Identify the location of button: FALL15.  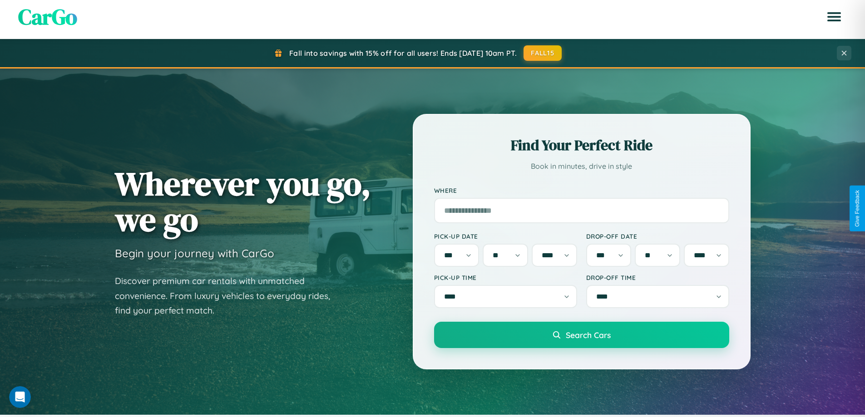
(543, 53).